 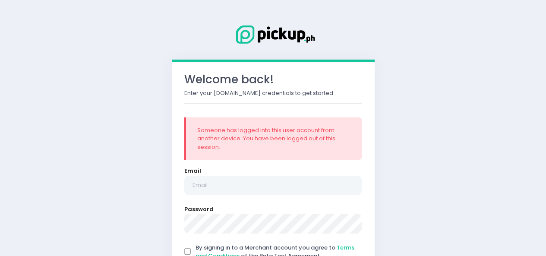 What do you see at coordinates (273, 79) in the screenshot?
I see `h3: Welcome back!` at bounding box center [273, 79].